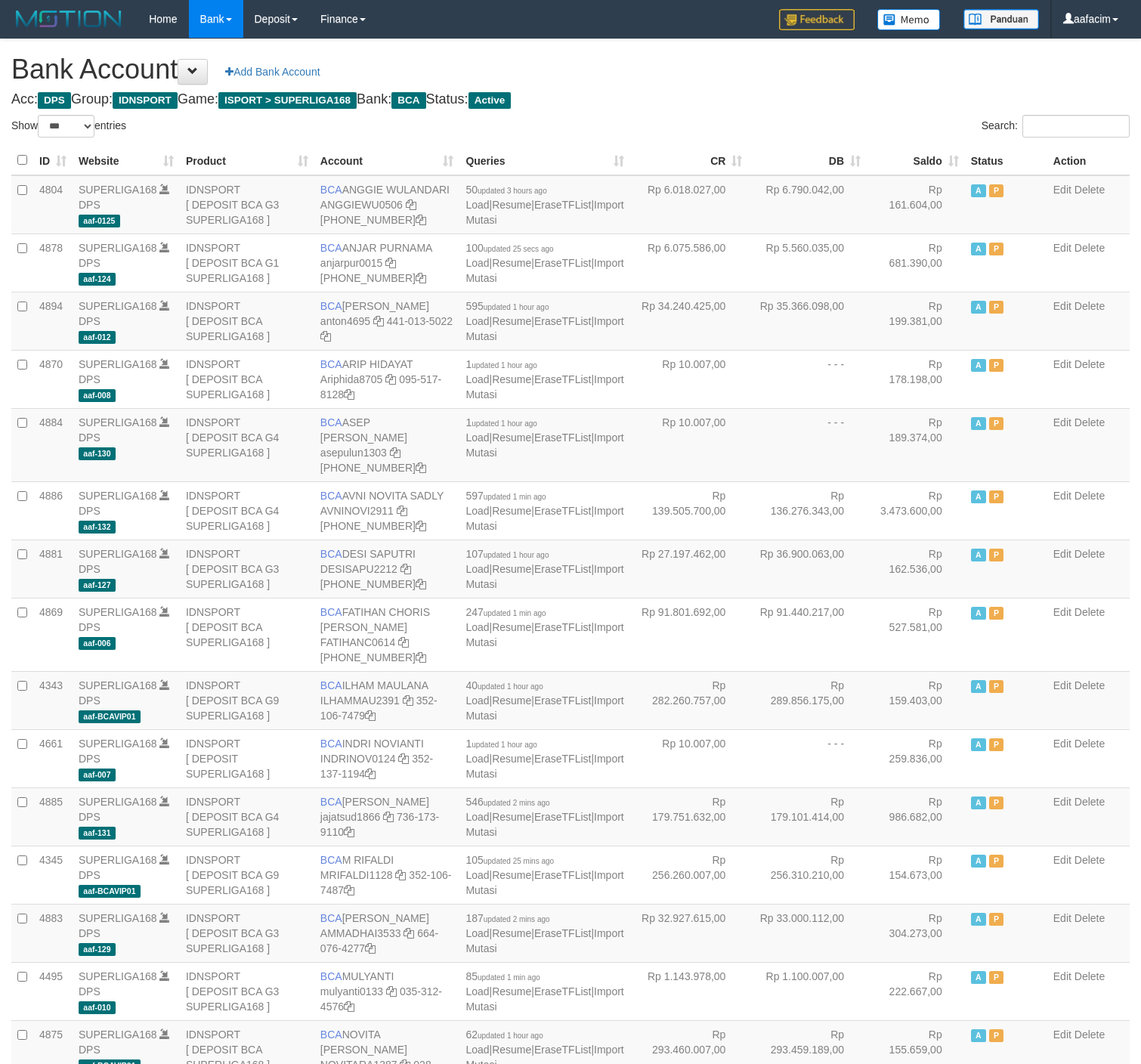 The image size is (1141, 1064). What do you see at coordinates (1005, 160) in the screenshot?
I see `th: Status` at bounding box center [1005, 160].